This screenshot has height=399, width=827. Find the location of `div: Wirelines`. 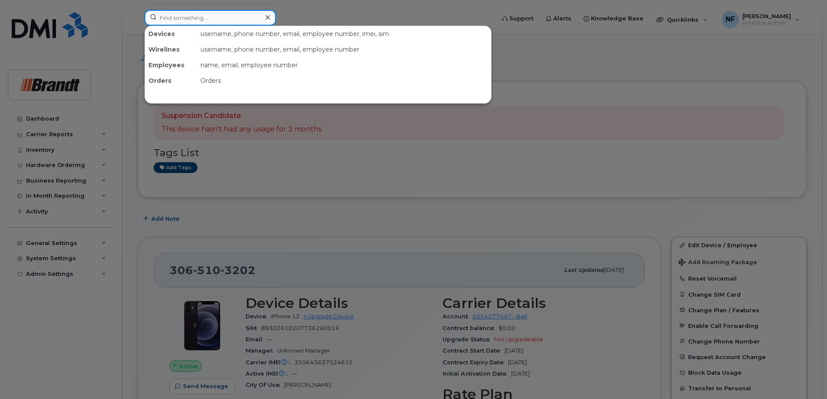

div: Wirelines is located at coordinates (171, 49).